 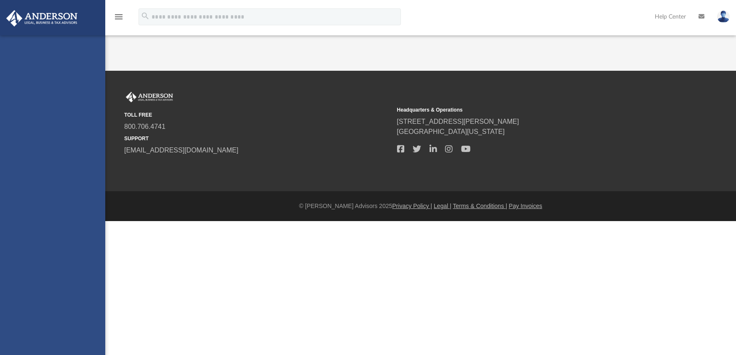 What do you see at coordinates (258, 139) in the screenshot?
I see `small: SUPPORT` at bounding box center [258, 139].